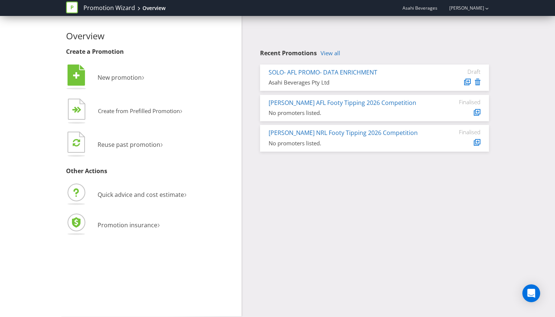 The image size is (555, 317). I want to click on span: New promotion, so click(120, 78).